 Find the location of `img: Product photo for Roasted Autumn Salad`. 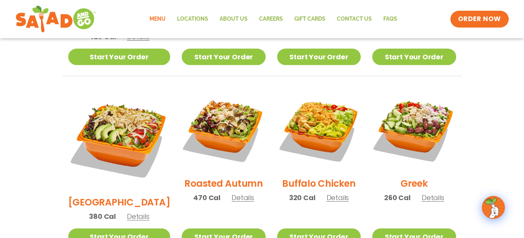

img: Product photo for Roasted Autumn Salad is located at coordinates (223, 130).